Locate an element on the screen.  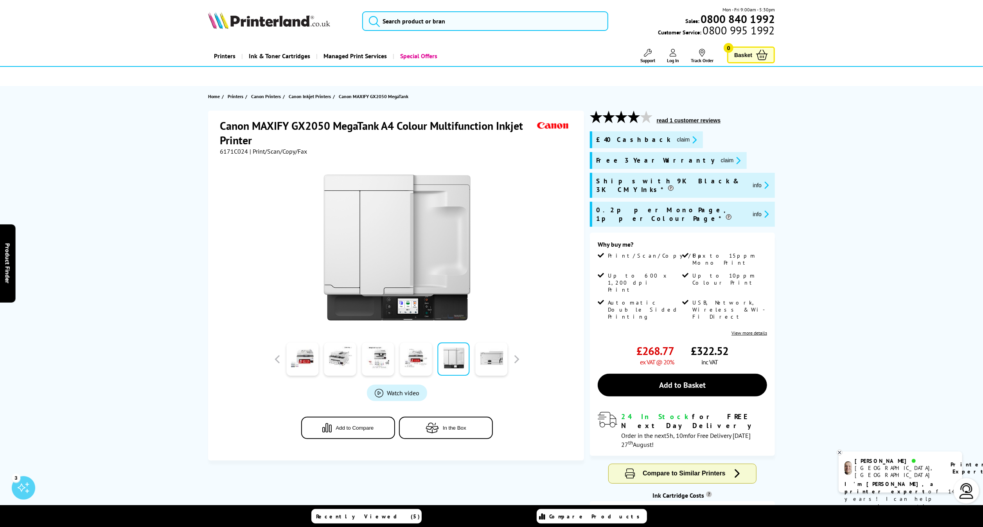
span: Up to 600 x 1,200 dpi Print is located at coordinates (645, 283).